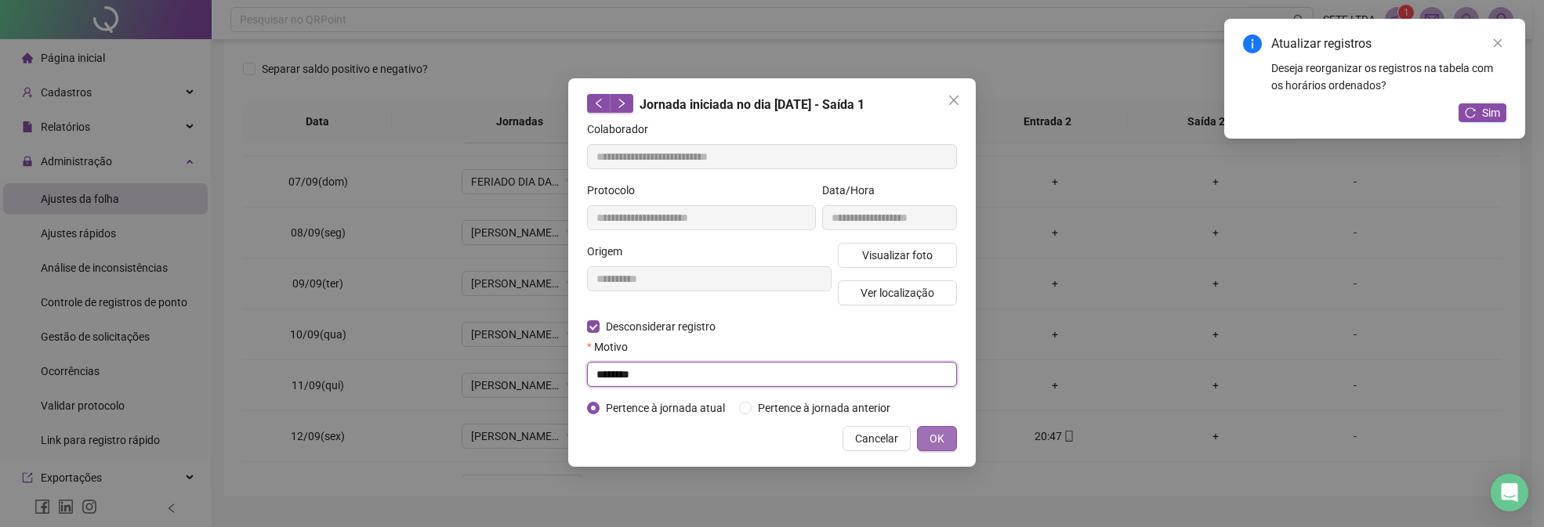 The height and width of the screenshot is (527, 1544). Describe the element at coordinates (612, 347) in the screenshot. I see `label: Motivo` at that location.